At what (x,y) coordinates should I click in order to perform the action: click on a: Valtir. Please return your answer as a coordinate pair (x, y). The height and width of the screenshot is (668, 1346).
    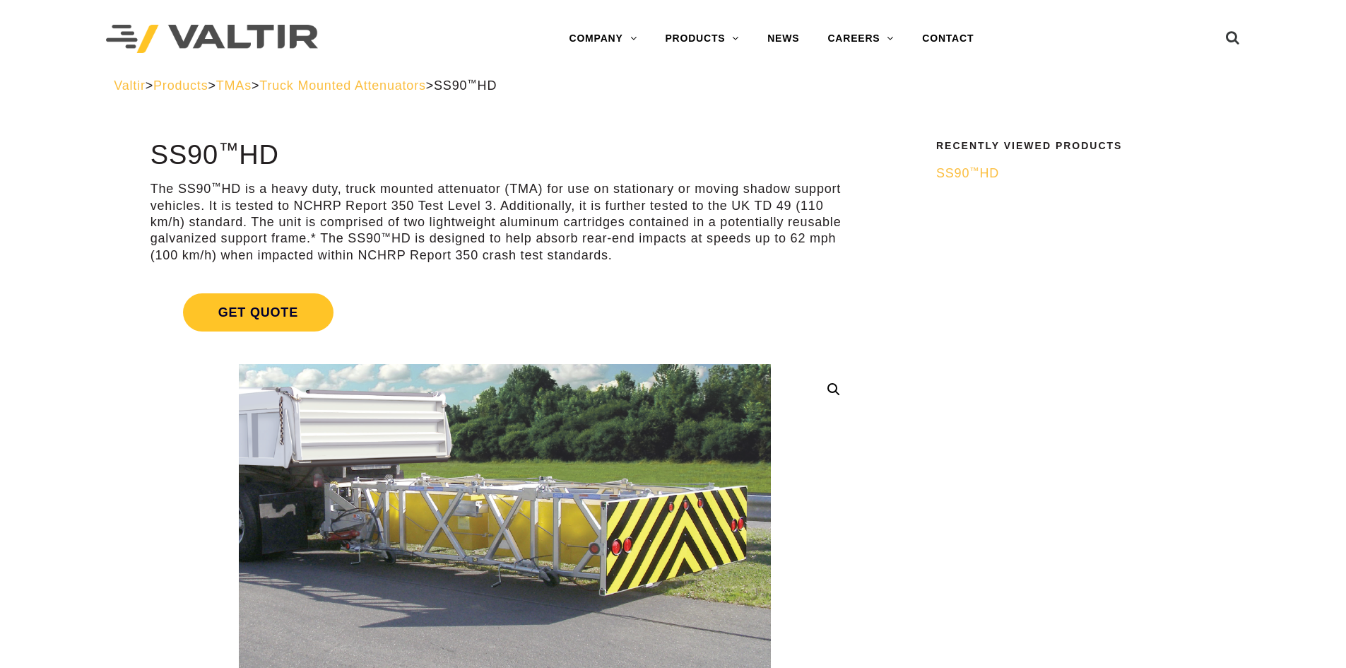
    Looking at the image, I should click on (129, 85).